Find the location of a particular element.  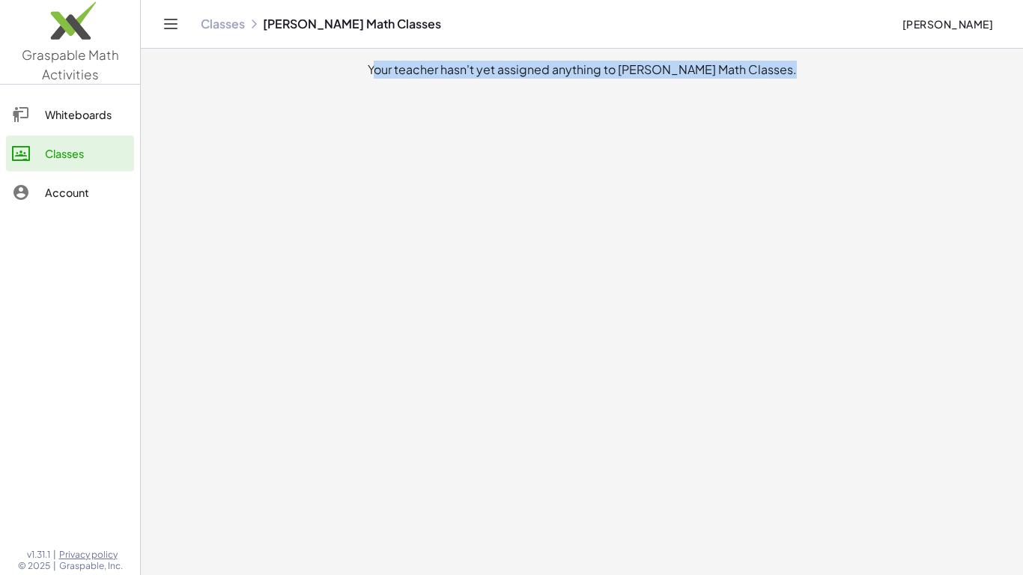

a: Whiteboards is located at coordinates (70, 115).